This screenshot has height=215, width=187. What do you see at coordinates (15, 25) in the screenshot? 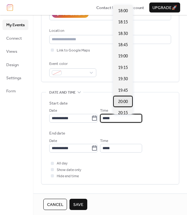
I see `a: My Events` at bounding box center [15, 25].